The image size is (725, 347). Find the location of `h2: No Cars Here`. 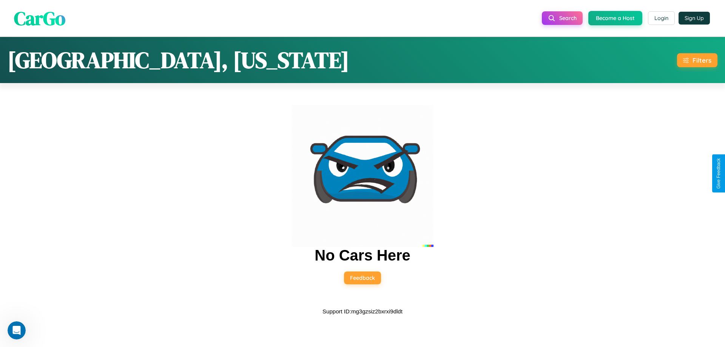

h2: No Cars Here is located at coordinates (362, 255).